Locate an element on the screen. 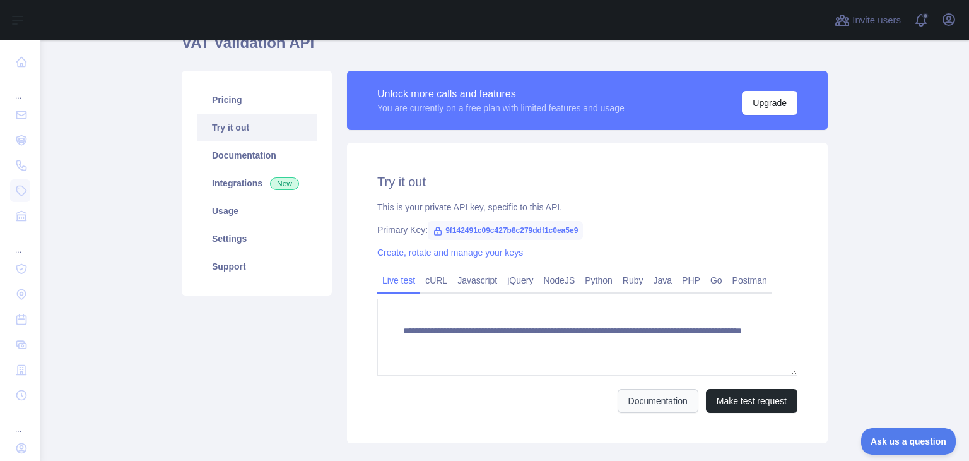  a: Settings is located at coordinates (257, 238).